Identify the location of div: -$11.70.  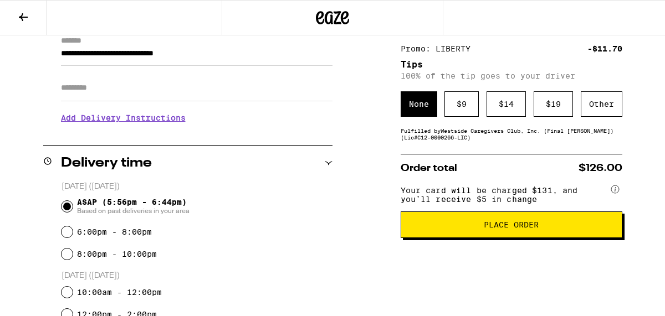
(605, 49).